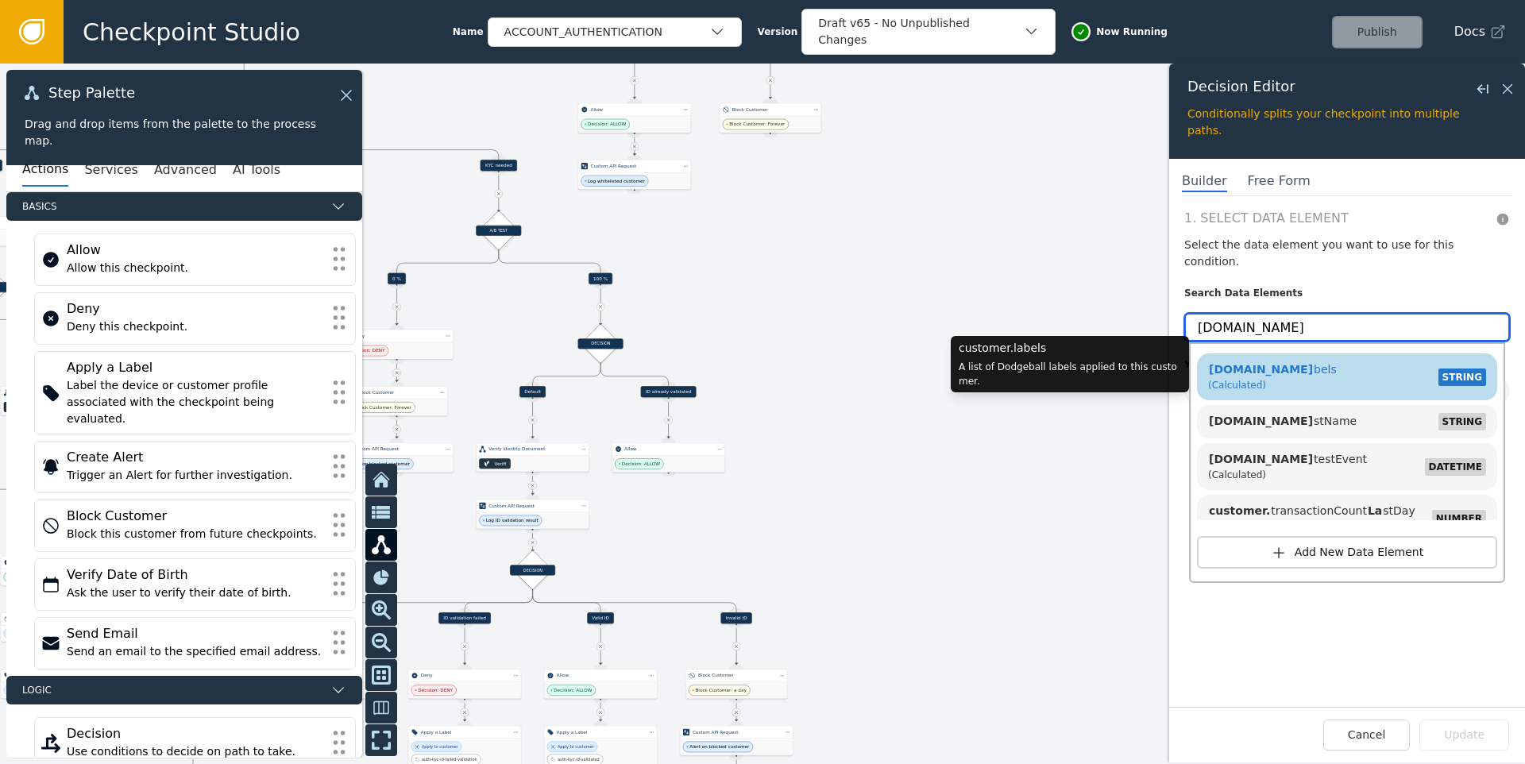 This screenshot has height=764, width=1525. What do you see at coordinates (1070, 348) in the screenshot?
I see `div: customer.labels` at bounding box center [1070, 348].